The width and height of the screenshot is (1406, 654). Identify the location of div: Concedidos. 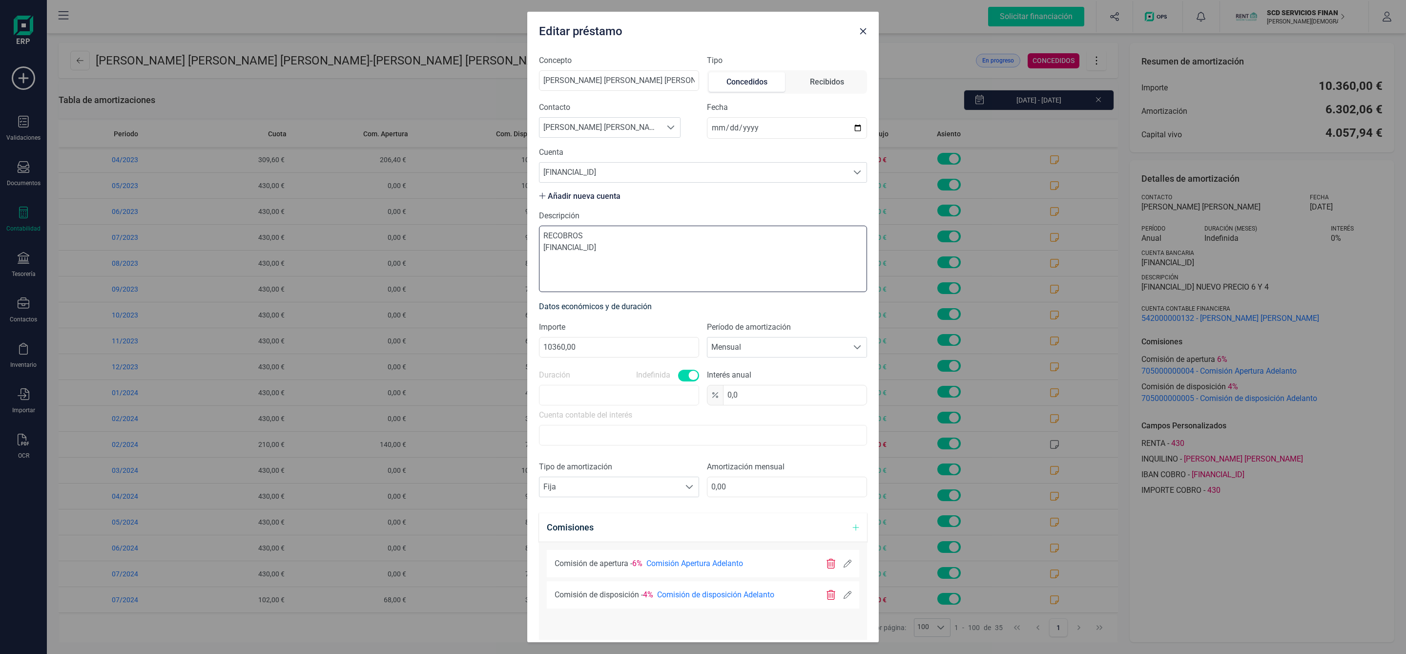
(747, 82).